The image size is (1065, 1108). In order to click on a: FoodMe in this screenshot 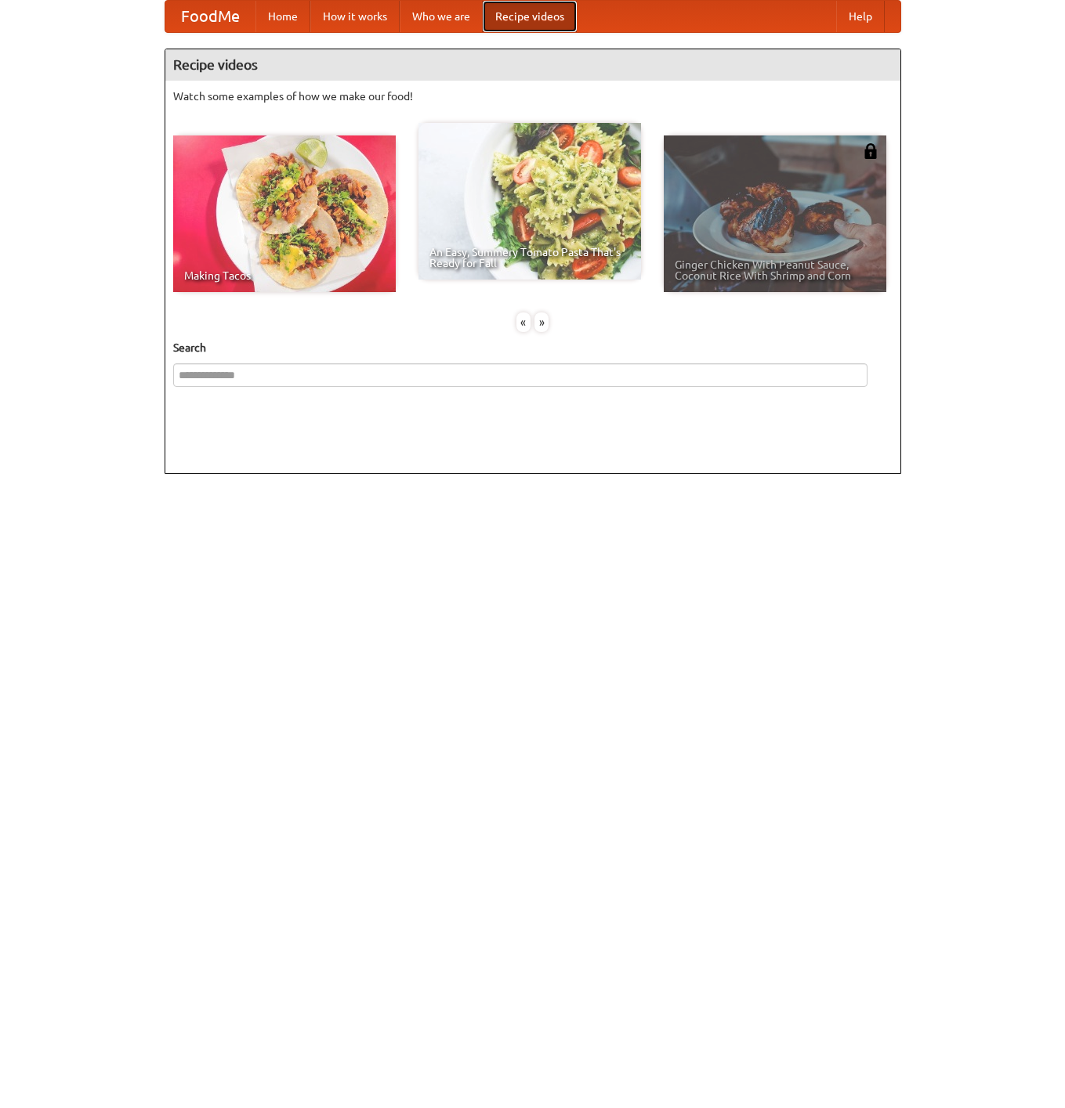, I will do `click(210, 16)`.